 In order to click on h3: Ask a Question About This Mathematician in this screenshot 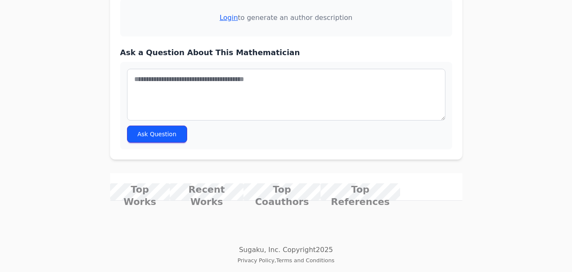, I will do `click(286, 53)`.